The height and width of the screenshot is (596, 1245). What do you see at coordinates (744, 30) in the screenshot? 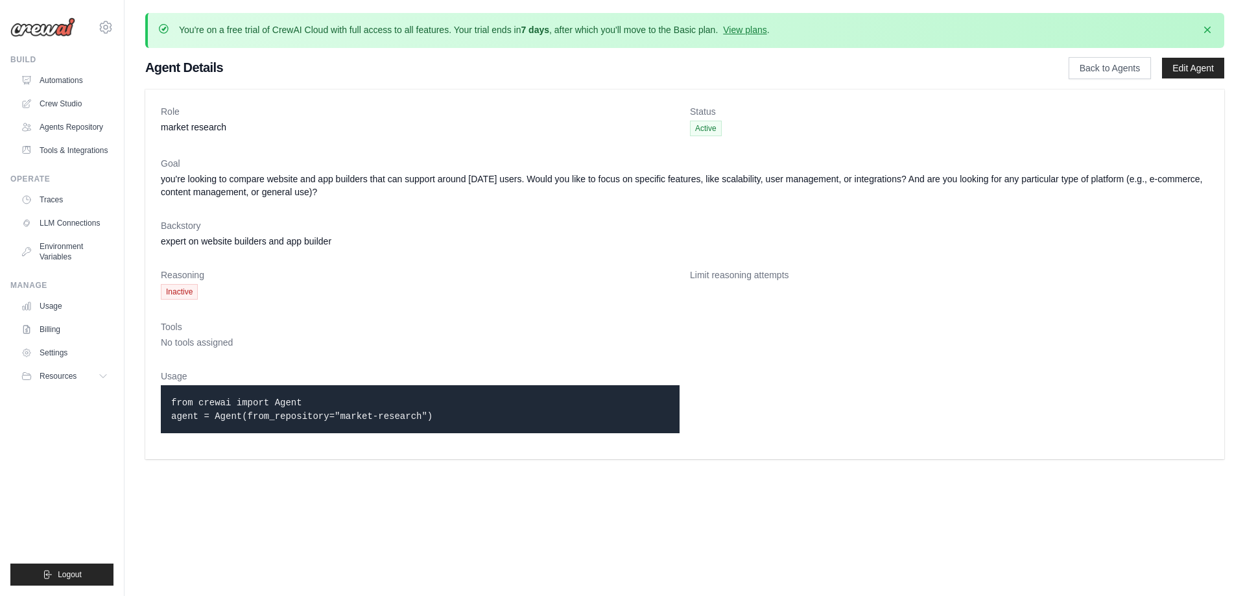
I see `a: View plans` at bounding box center [744, 30].